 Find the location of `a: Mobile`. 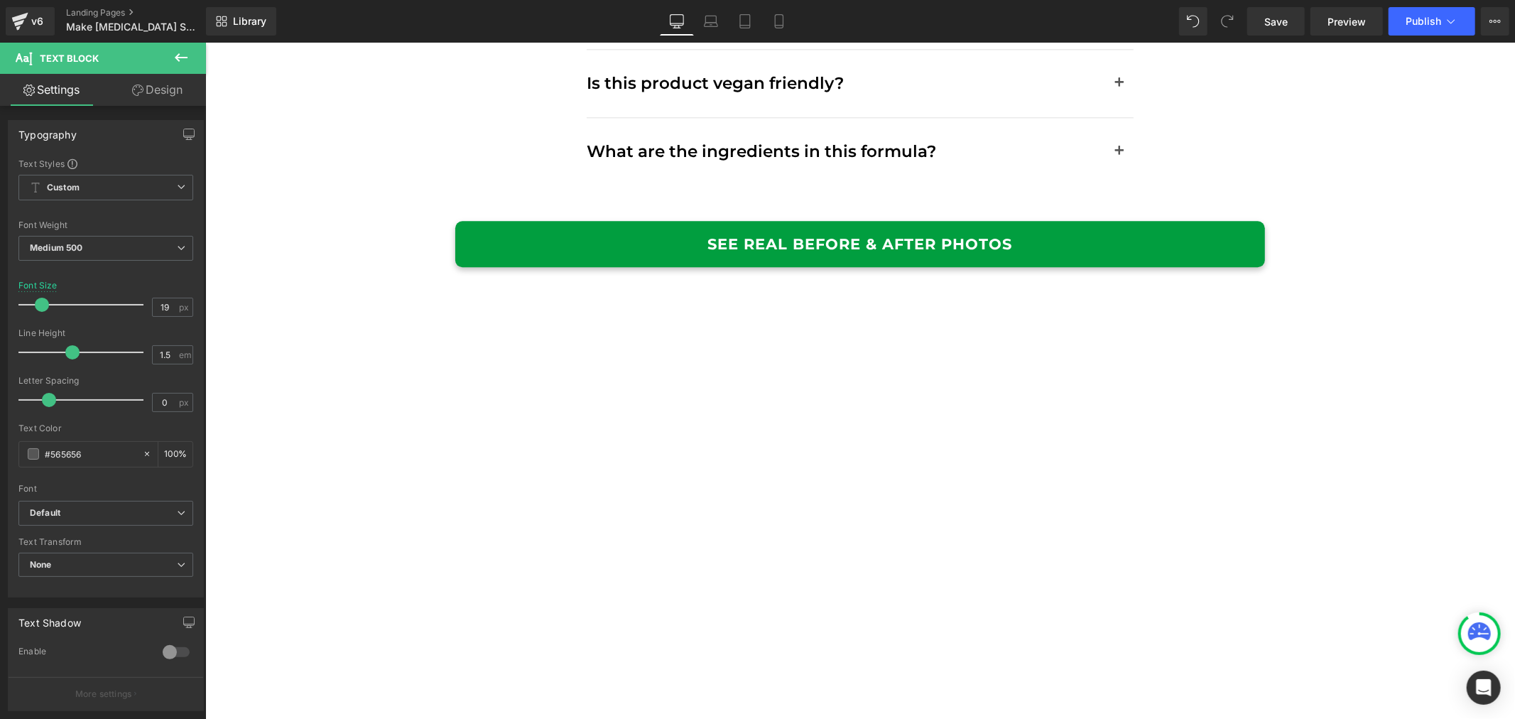

a: Mobile is located at coordinates (779, 21).